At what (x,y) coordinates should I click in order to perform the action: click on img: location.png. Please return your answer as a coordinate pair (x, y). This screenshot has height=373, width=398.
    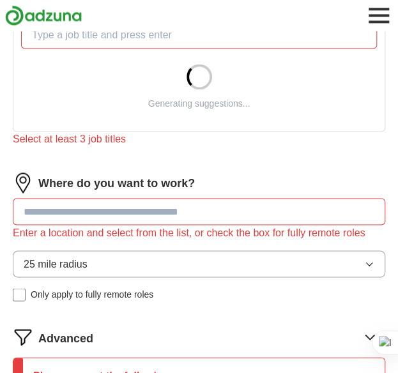
    Looking at the image, I should click on (23, 183).